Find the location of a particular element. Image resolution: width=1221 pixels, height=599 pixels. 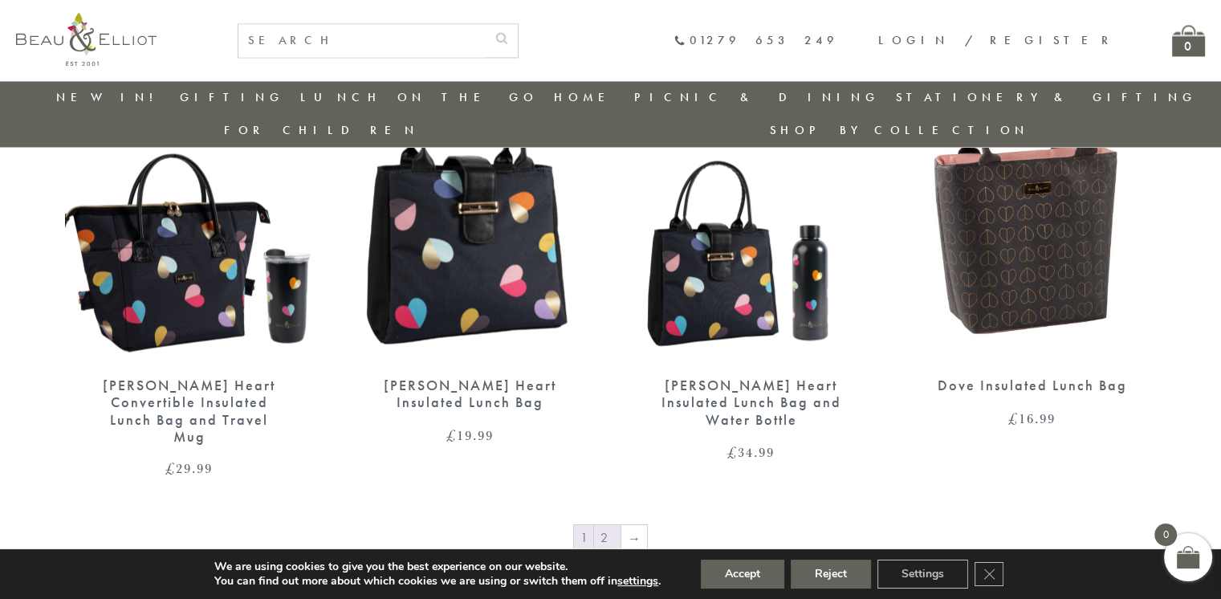

nav: Product Pagination is located at coordinates (611, 540).